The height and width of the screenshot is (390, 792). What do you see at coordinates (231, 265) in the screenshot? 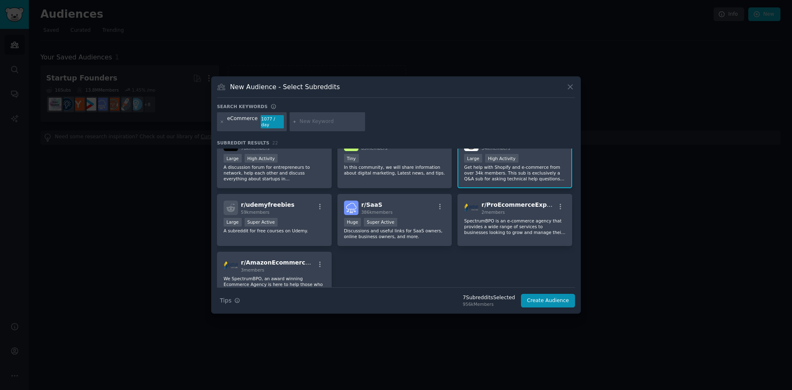
I see `img: AmazonEcommerceHelp` at bounding box center [231, 265].